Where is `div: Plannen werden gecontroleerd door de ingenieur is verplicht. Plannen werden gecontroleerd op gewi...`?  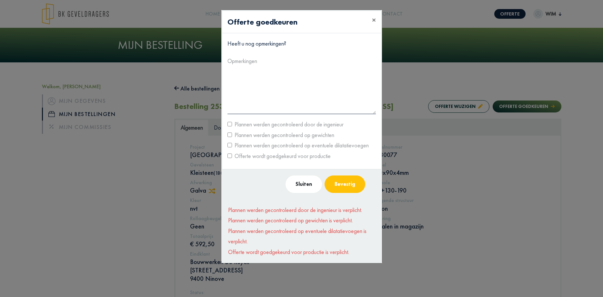
div: Plannen werden gecontroleerd door de ingenieur is verplicht. Plannen werden gecontroleerd op gewi... is located at coordinates (302, 231).